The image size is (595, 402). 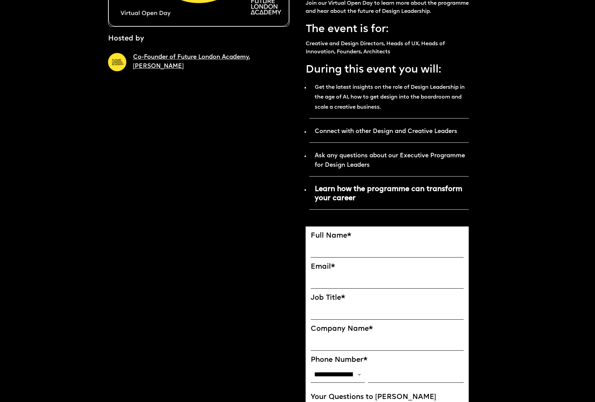 I want to click on label: Job Title, so click(x=387, y=298).